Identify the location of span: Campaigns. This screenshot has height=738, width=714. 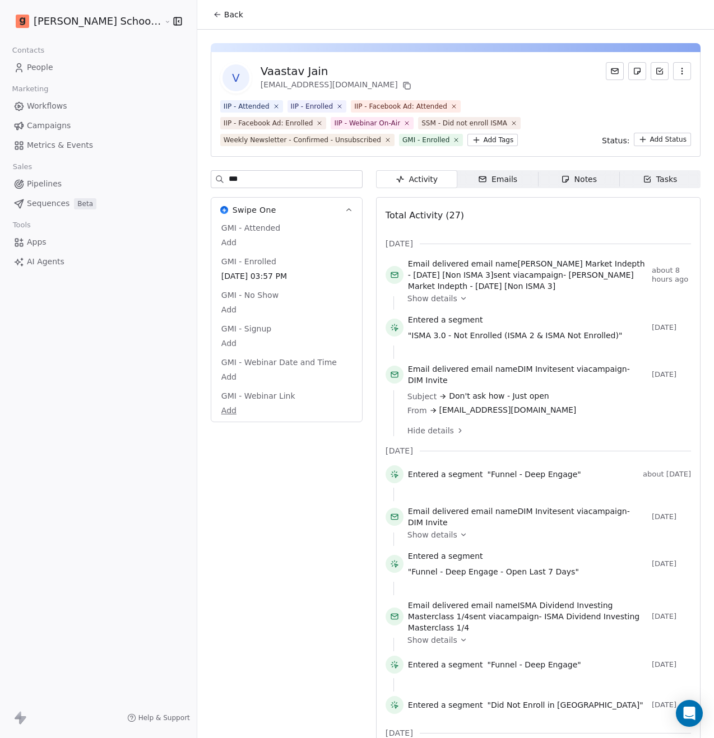
(49, 126).